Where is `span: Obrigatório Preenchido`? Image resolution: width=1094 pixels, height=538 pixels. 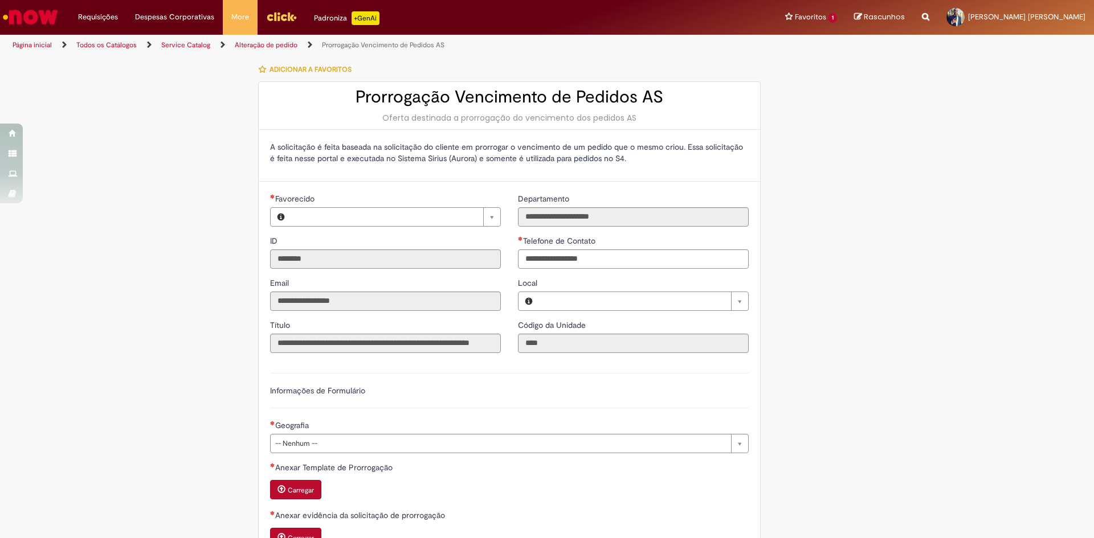 span: Obrigatório Preenchido is located at coordinates (520, 239).